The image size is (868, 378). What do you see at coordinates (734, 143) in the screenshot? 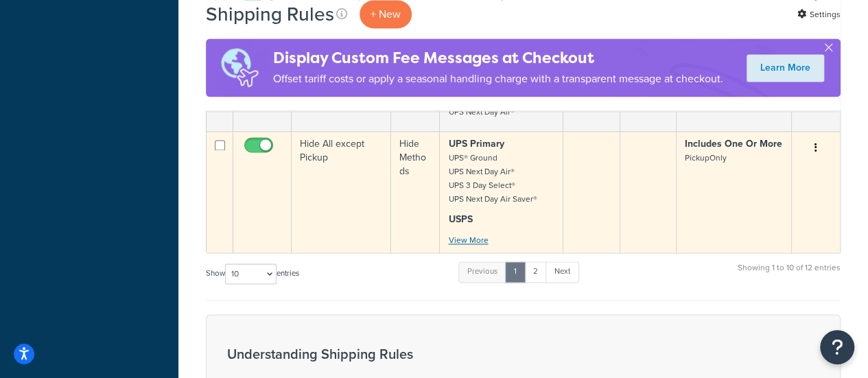
I see `strong: Includes One Or More` at bounding box center [734, 143].